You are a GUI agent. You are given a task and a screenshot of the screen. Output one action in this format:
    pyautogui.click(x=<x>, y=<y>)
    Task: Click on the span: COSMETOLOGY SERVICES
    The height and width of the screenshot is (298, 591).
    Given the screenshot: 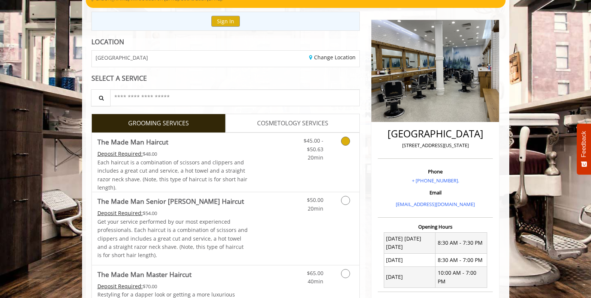 What is the action you would take?
    pyautogui.click(x=293, y=123)
    